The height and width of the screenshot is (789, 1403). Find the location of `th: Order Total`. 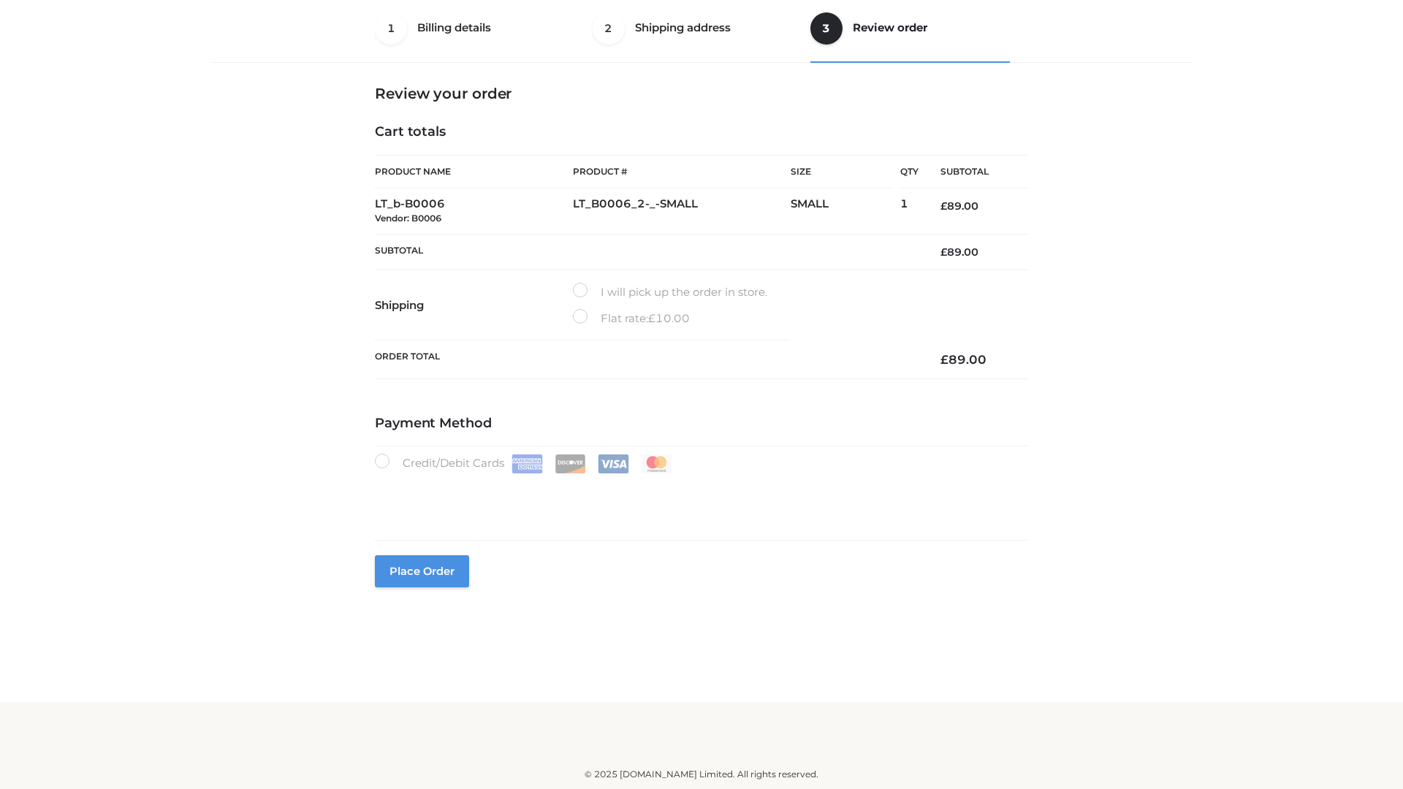

th: Order Total is located at coordinates (647, 360).